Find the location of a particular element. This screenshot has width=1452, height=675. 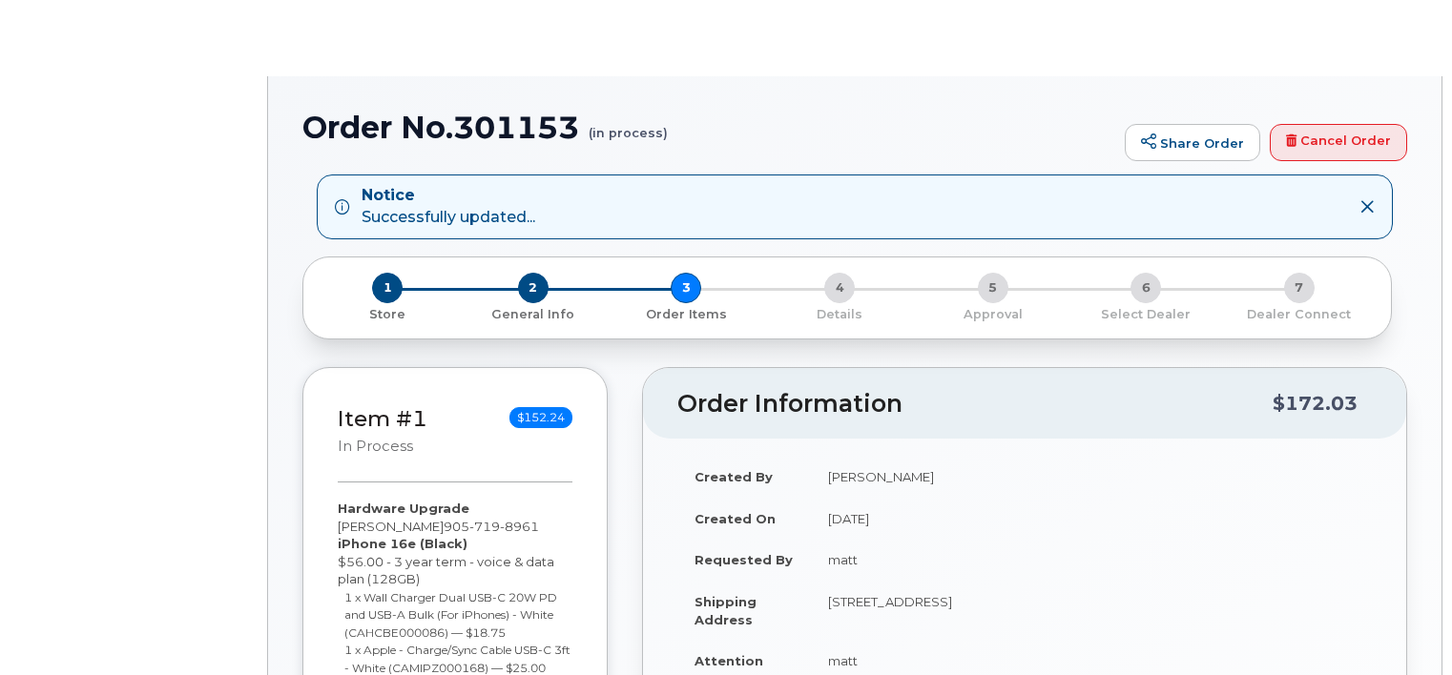

h1: Order No.301153 is located at coordinates (709, 127).